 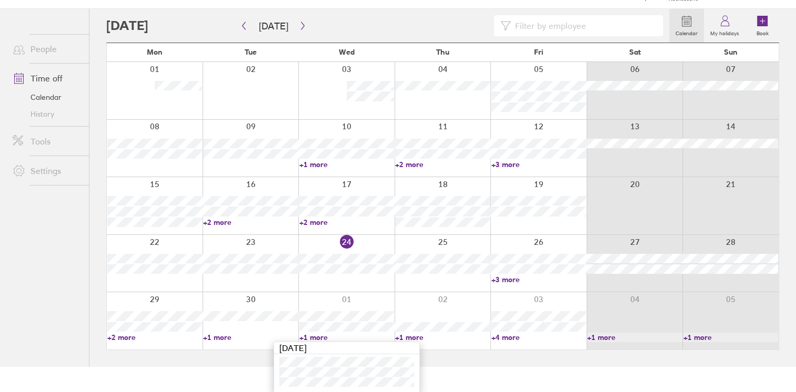 I want to click on span: Thu, so click(x=442, y=52).